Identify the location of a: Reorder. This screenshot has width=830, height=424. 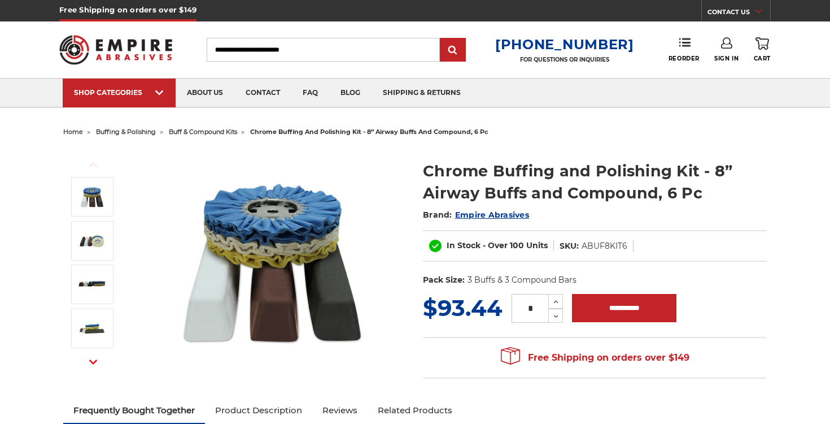
(684, 49).